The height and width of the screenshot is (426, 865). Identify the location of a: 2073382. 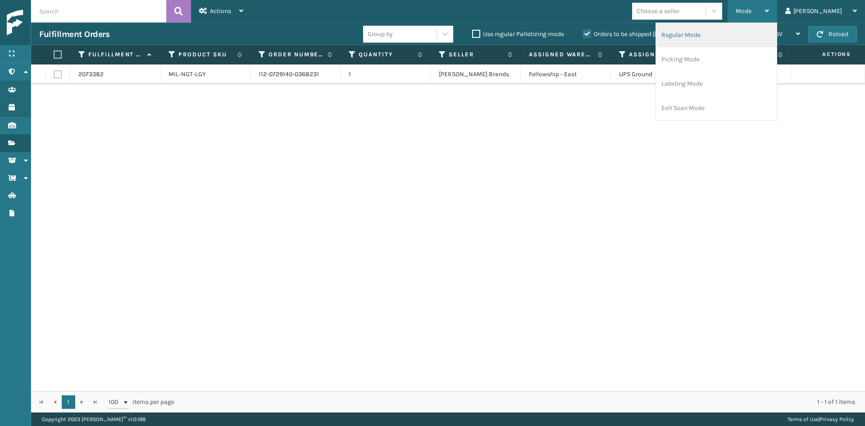
(91, 74).